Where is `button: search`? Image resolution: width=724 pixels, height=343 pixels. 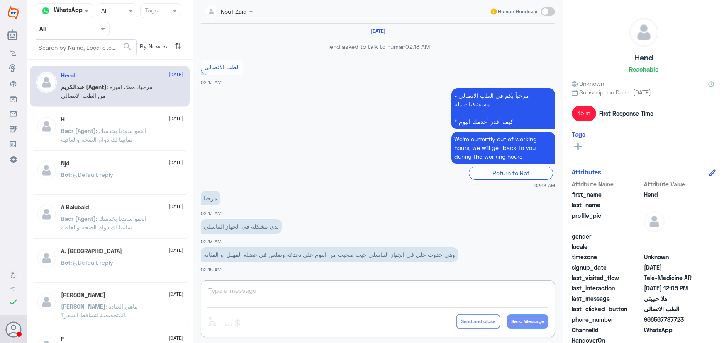 button: search is located at coordinates (127, 47).